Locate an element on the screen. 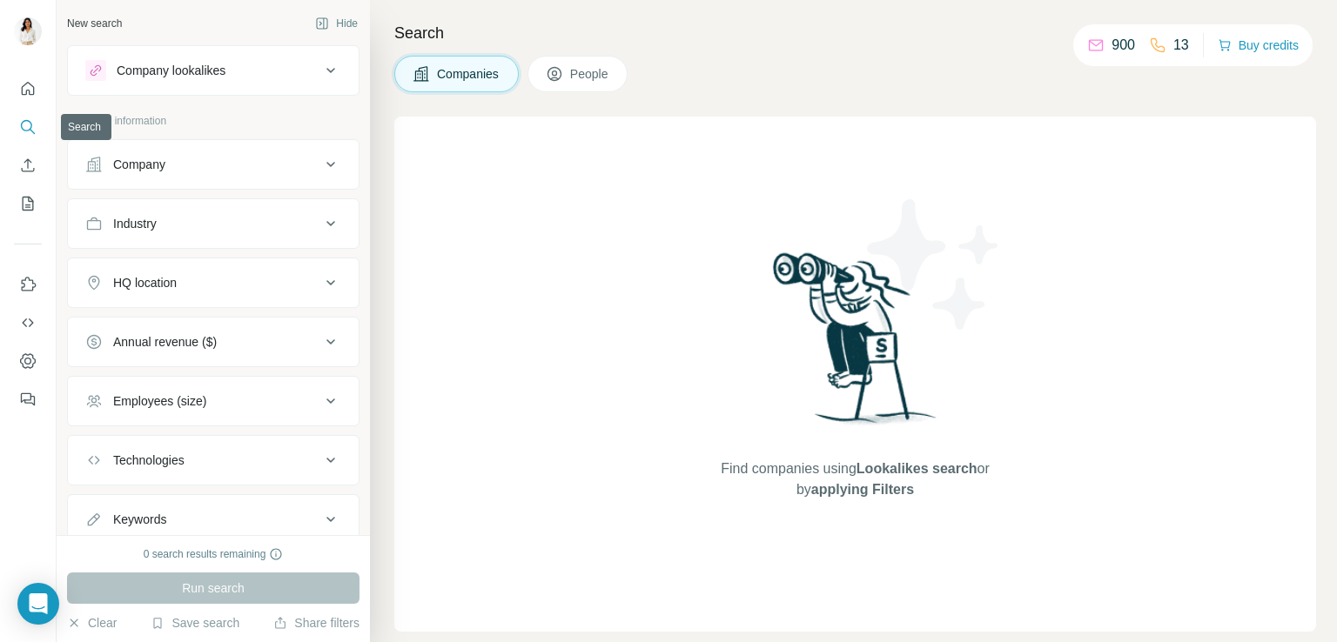 This screenshot has height=642, width=1337. div: Employees (size) is located at coordinates (159, 401).